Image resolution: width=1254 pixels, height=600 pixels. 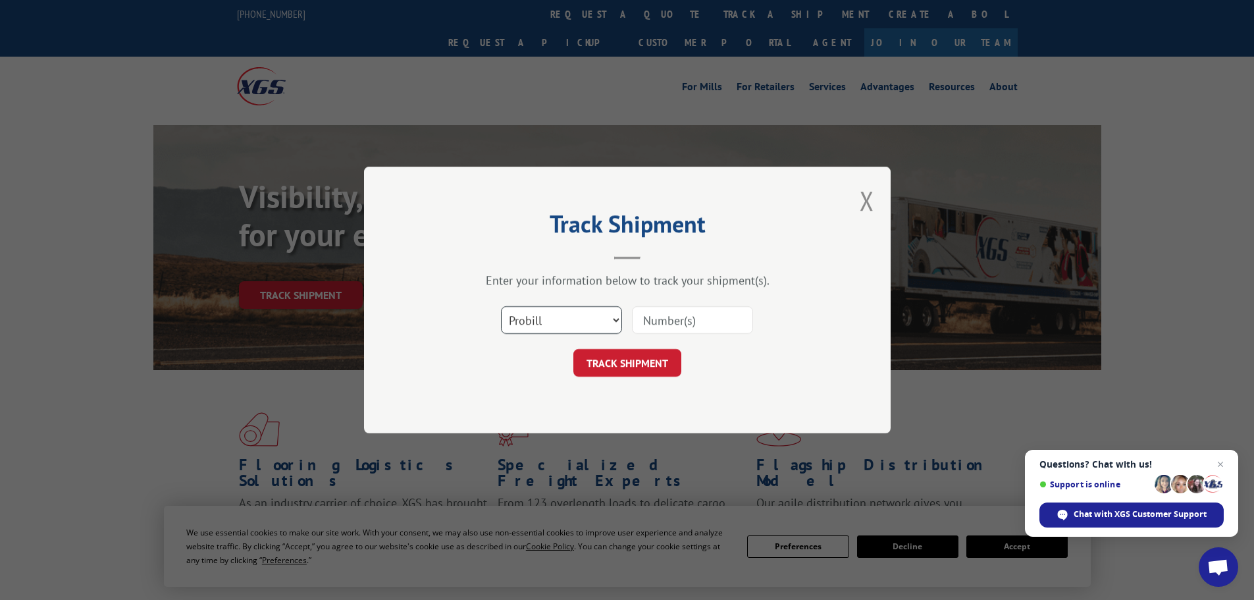 What do you see at coordinates (693, 320) in the screenshot?
I see `input: Number(s)` at bounding box center [693, 320].